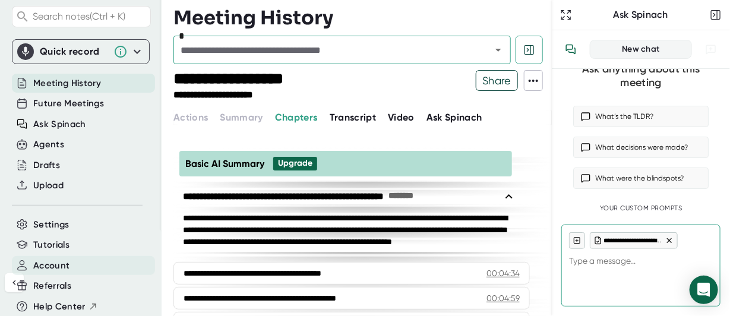 The image size is (730, 316). Describe the element at coordinates (353, 117) in the screenshot. I see `span: Transcript` at that location.